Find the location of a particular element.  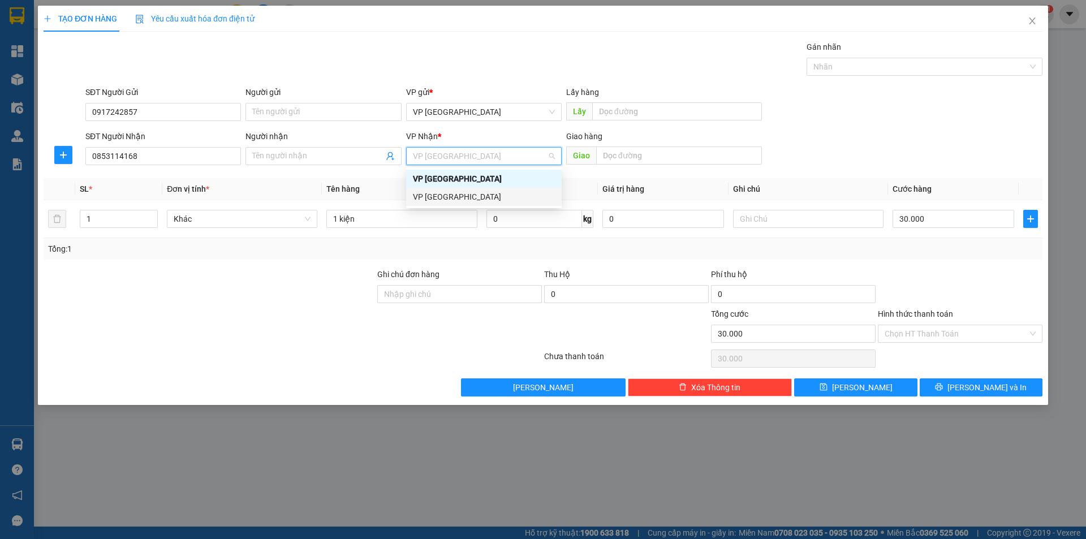

label: Hình thức thanh toán is located at coordinates (915, 314).